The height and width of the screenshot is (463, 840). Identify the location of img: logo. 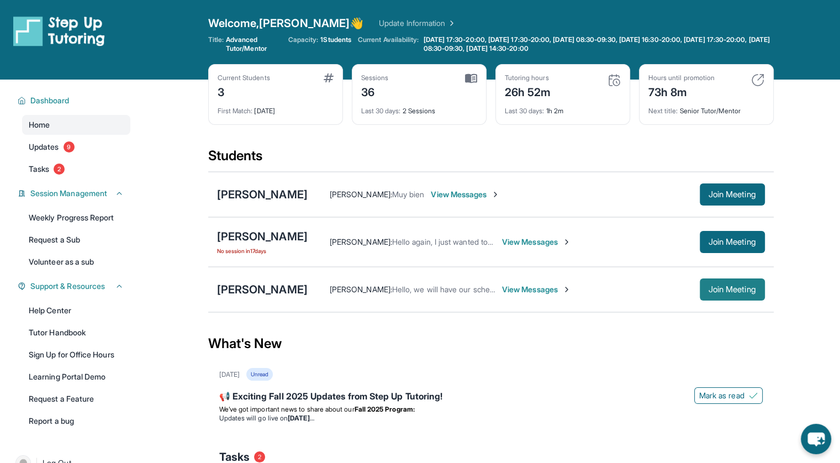
(59, 31).